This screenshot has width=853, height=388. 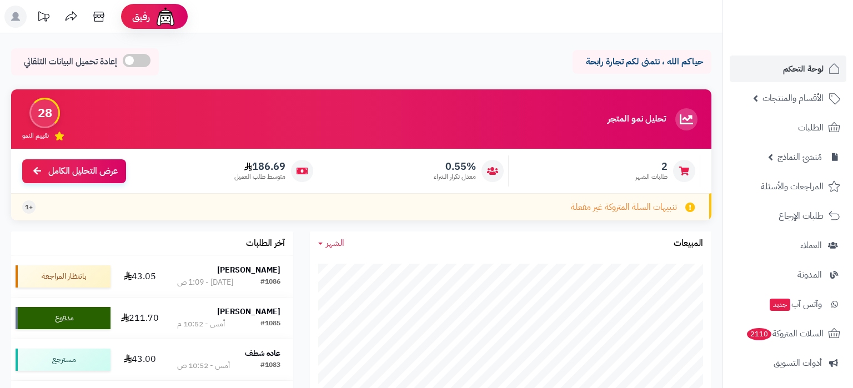 What do you see at coordinates (801, 216) in the screenshot?
I see `span: طلبات الإرجاع` at bounding box center [801, 216].